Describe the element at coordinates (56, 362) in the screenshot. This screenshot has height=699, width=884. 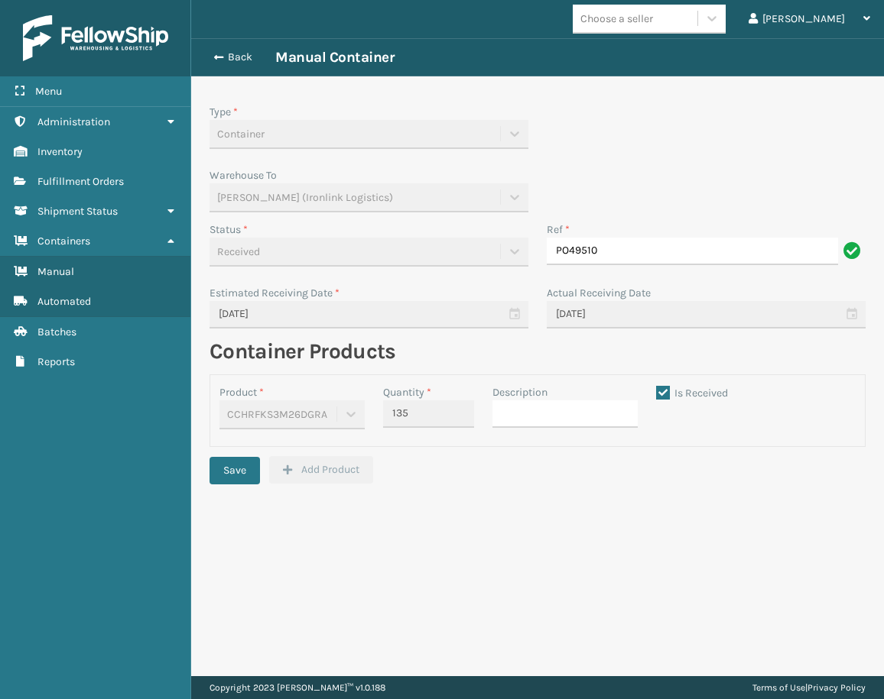
I see `span: Reports` at that location.